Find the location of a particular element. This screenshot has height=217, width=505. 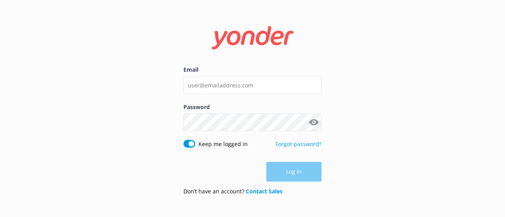

label: Keep me logged in is located at coordinates (223, 144).